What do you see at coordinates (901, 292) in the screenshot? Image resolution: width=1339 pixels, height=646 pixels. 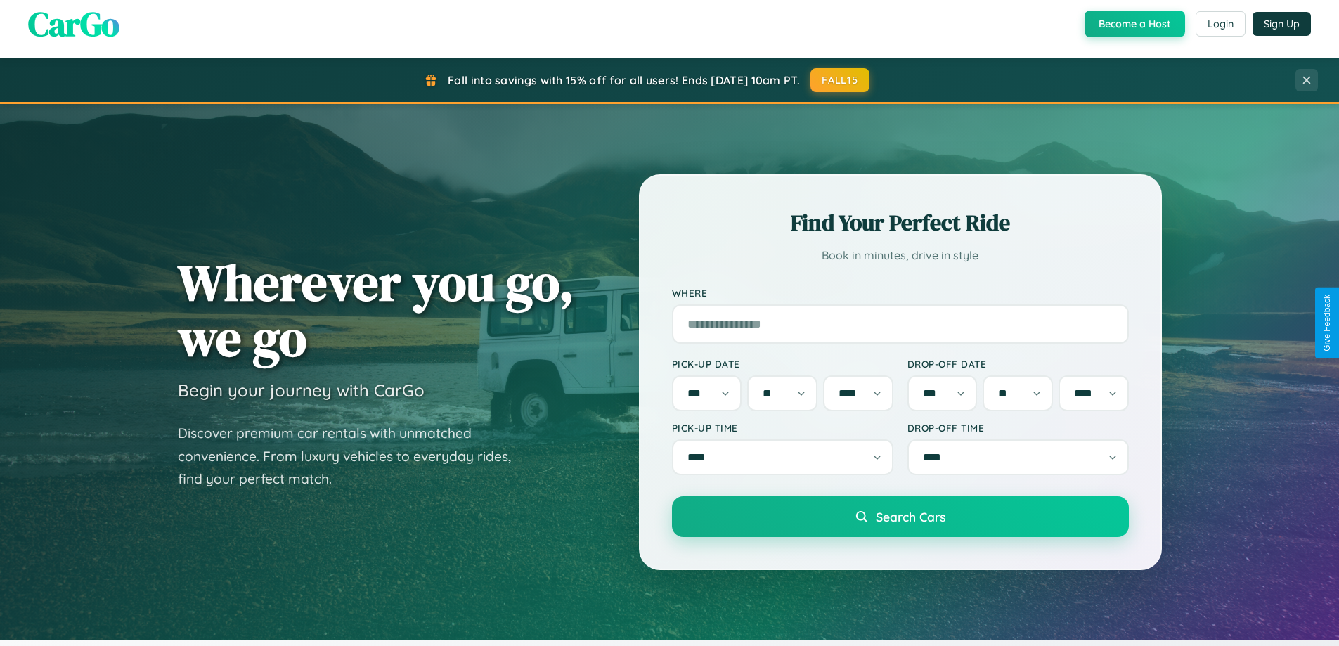 I see `label: Where` at bounding box center [901, 292].